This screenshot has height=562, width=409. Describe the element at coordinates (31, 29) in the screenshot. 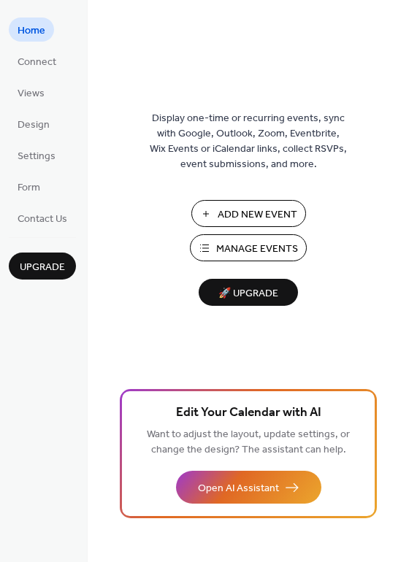

I see `a: Home` at that location.